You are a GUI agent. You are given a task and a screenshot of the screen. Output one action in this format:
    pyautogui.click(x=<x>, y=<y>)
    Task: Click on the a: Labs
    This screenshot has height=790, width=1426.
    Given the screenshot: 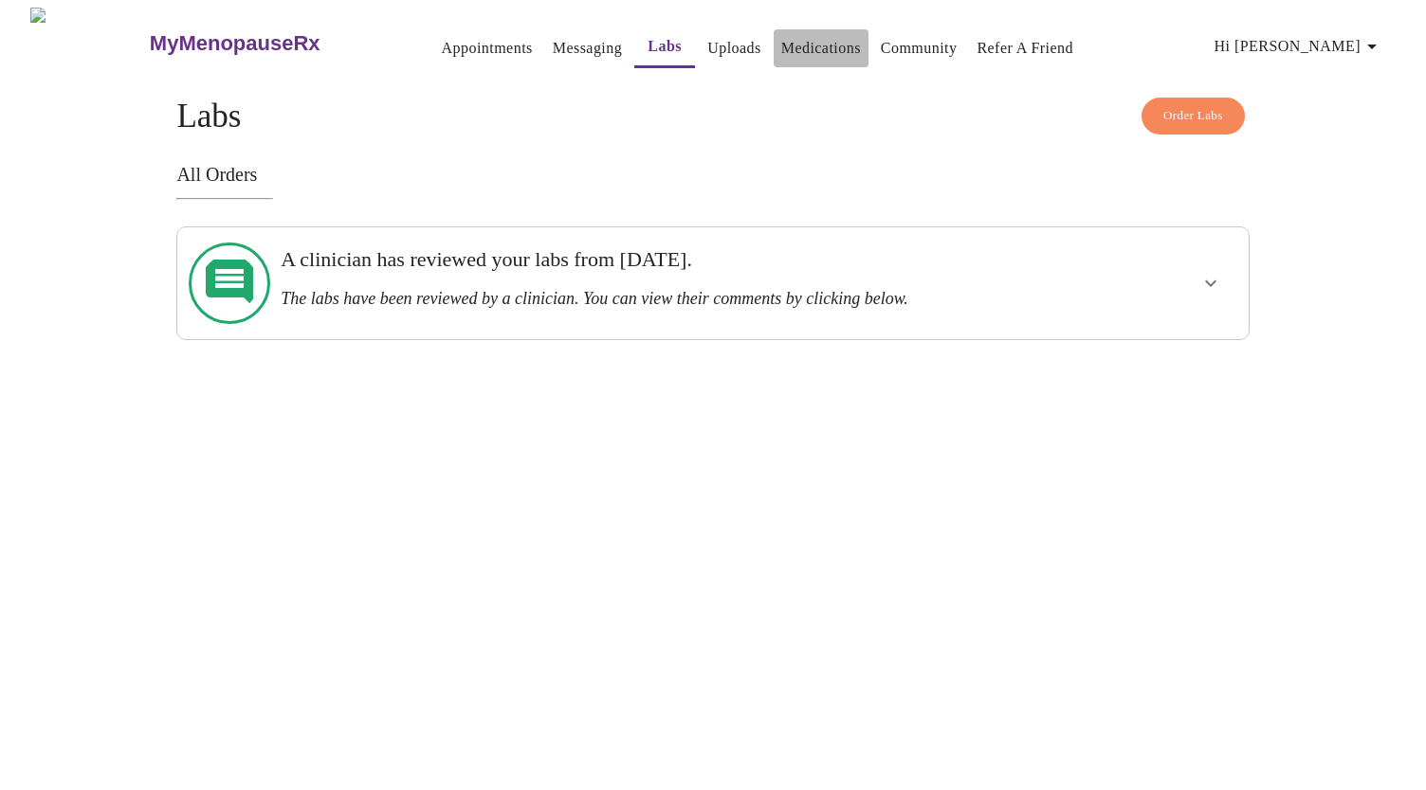 What is the action you would take?
    pyautogui.click(x=664, y=46)
    